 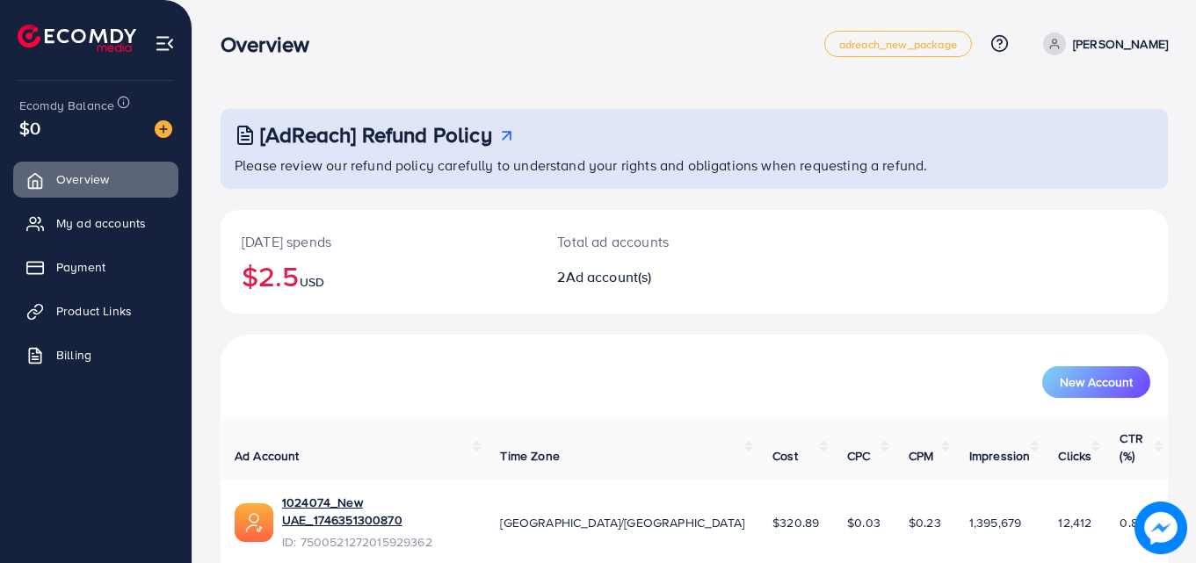 I want to click on span: USD, so click(x=312, y=282).